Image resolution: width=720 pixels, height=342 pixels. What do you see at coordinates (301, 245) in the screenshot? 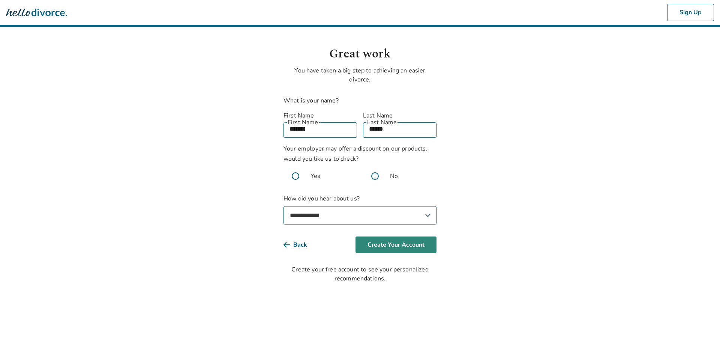
I see `button: Back` at bounding box center [301, 245].